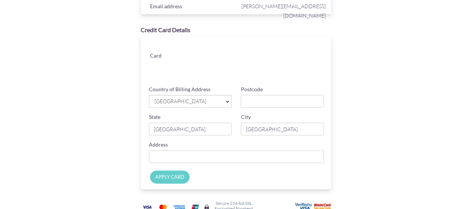 This screenshot has height=209, width=472. I want to click on label: City, so click(246, 117).